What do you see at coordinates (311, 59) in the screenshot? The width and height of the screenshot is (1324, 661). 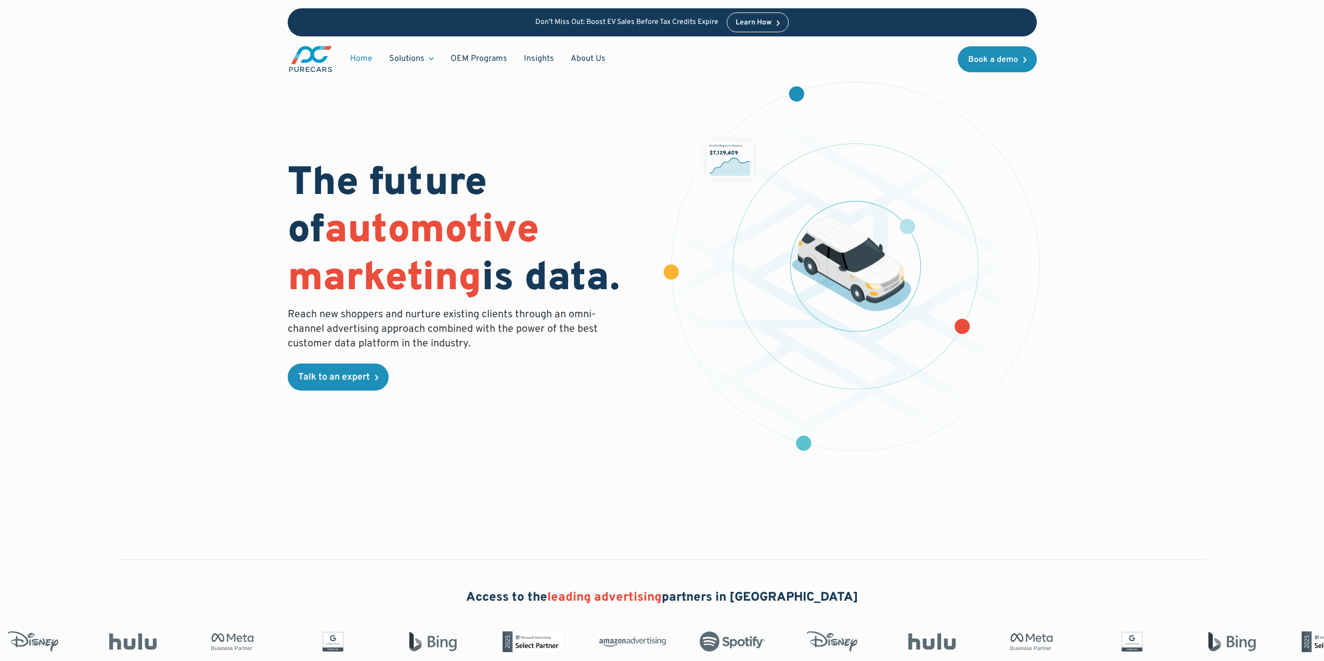 I see `a: main` at bounding box center [311, 59].